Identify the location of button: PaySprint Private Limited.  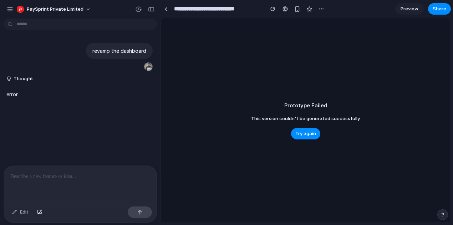
(54, 9).